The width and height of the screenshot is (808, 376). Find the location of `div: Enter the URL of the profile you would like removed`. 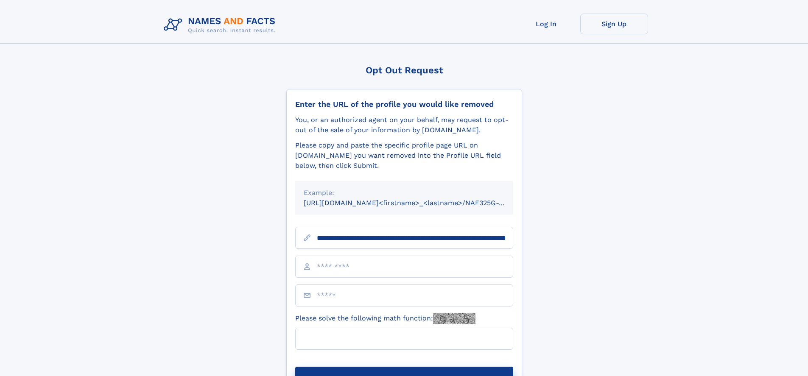

div: Enter the URL of the profile you would like removed is located at coordinates (404, 104).